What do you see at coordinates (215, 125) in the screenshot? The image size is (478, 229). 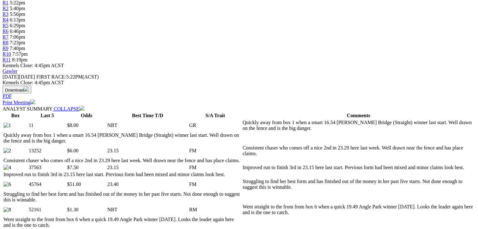 I see `td: GR` at bounding box center [215, 125].